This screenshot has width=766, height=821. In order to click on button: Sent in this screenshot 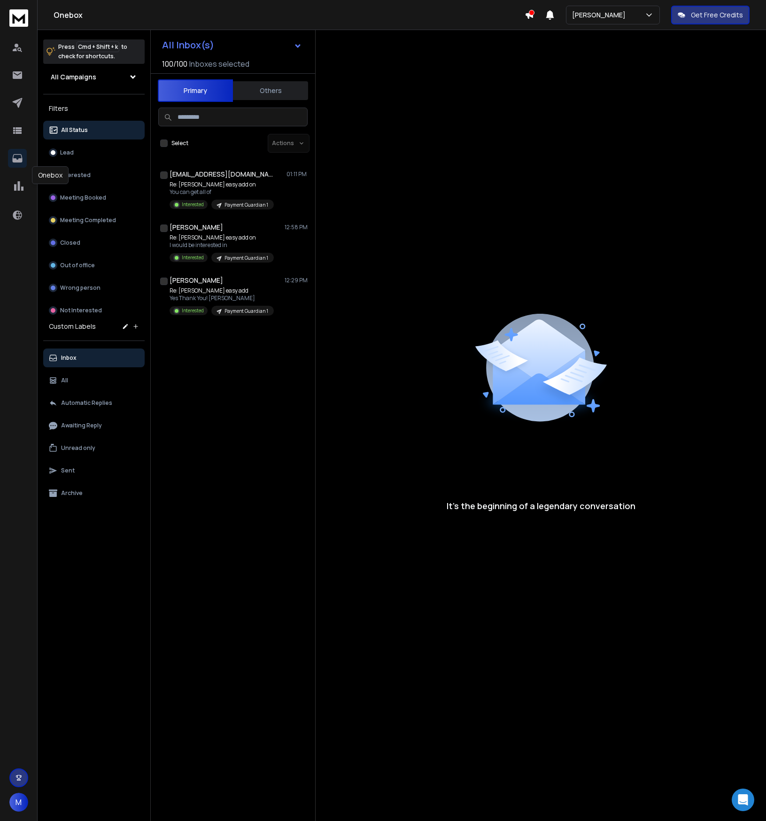, I will do `click(94, 471)`.